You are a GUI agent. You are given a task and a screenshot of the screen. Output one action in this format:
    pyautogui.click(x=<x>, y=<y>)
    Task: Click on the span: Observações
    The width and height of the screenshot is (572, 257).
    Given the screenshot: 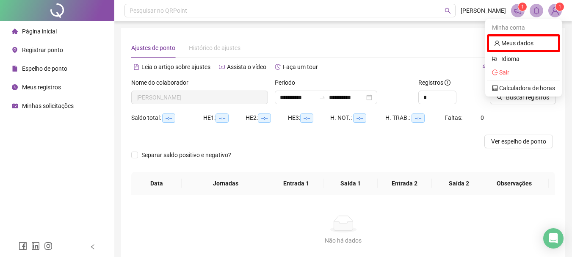 What is the action you would take?
    pyautogui.click(x=514, y=183)
    